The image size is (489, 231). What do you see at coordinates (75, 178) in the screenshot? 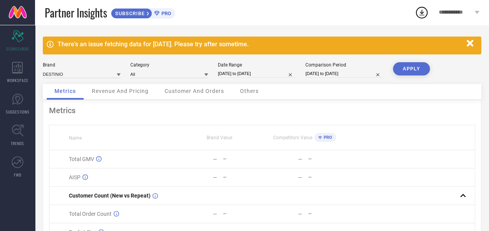
I see `span: AISP` at bounding box center [75, 178].